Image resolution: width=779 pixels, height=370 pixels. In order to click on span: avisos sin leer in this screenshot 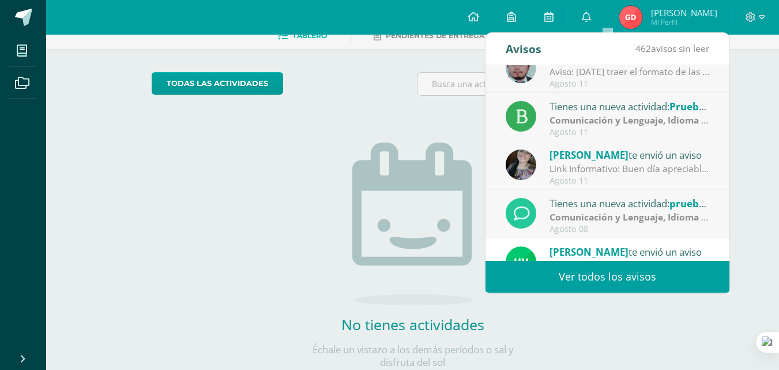, I will do `click(673, 48)`.